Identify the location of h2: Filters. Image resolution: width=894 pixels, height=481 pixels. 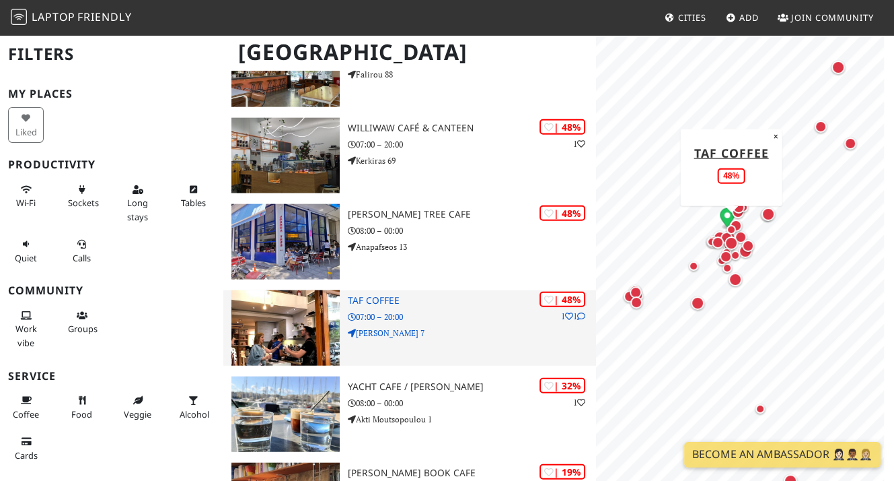
(112, 54).